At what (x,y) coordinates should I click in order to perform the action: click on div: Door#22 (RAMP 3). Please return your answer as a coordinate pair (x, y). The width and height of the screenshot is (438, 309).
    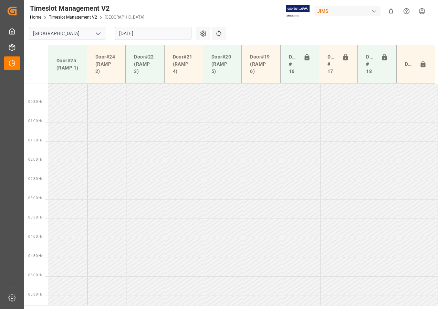
    Looking at the image, I should click on (145, 64).